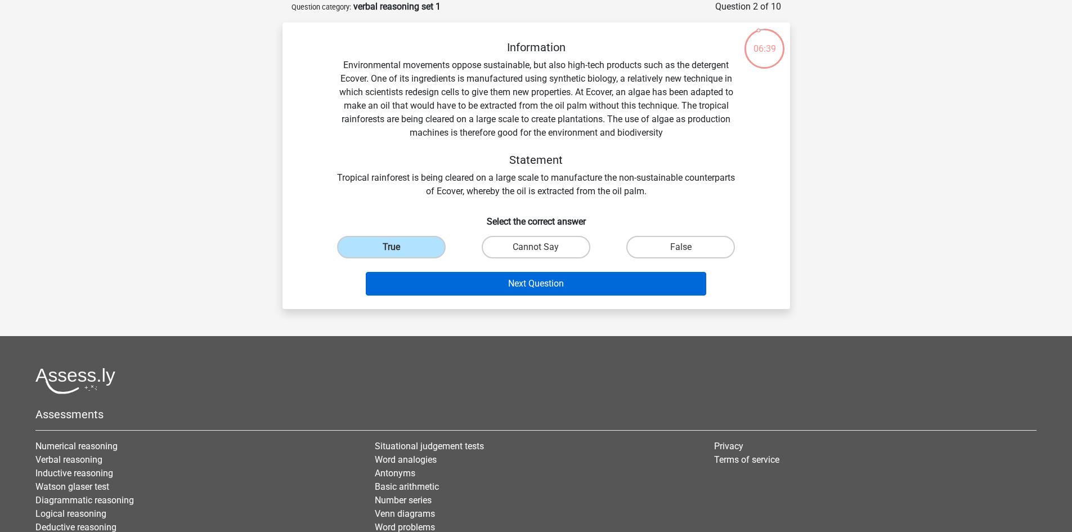 This screenshot has height=532, width=1072. I want to click on a: Venn diagrams, so click(405, 513).